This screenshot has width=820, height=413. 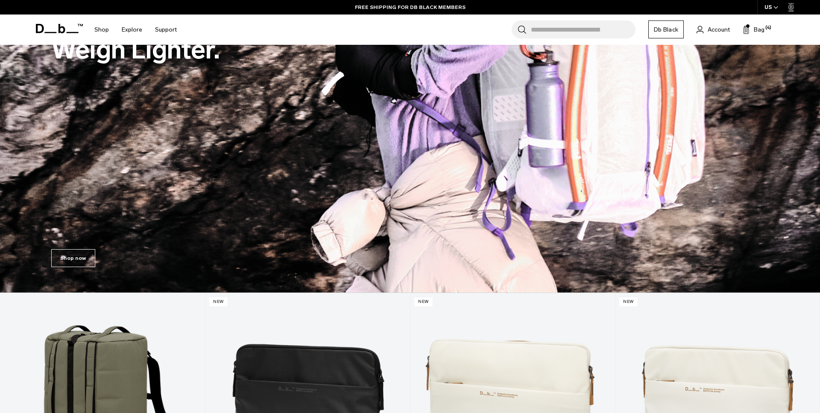 I want to click on a: Db Black, so click(x=666, y=29).